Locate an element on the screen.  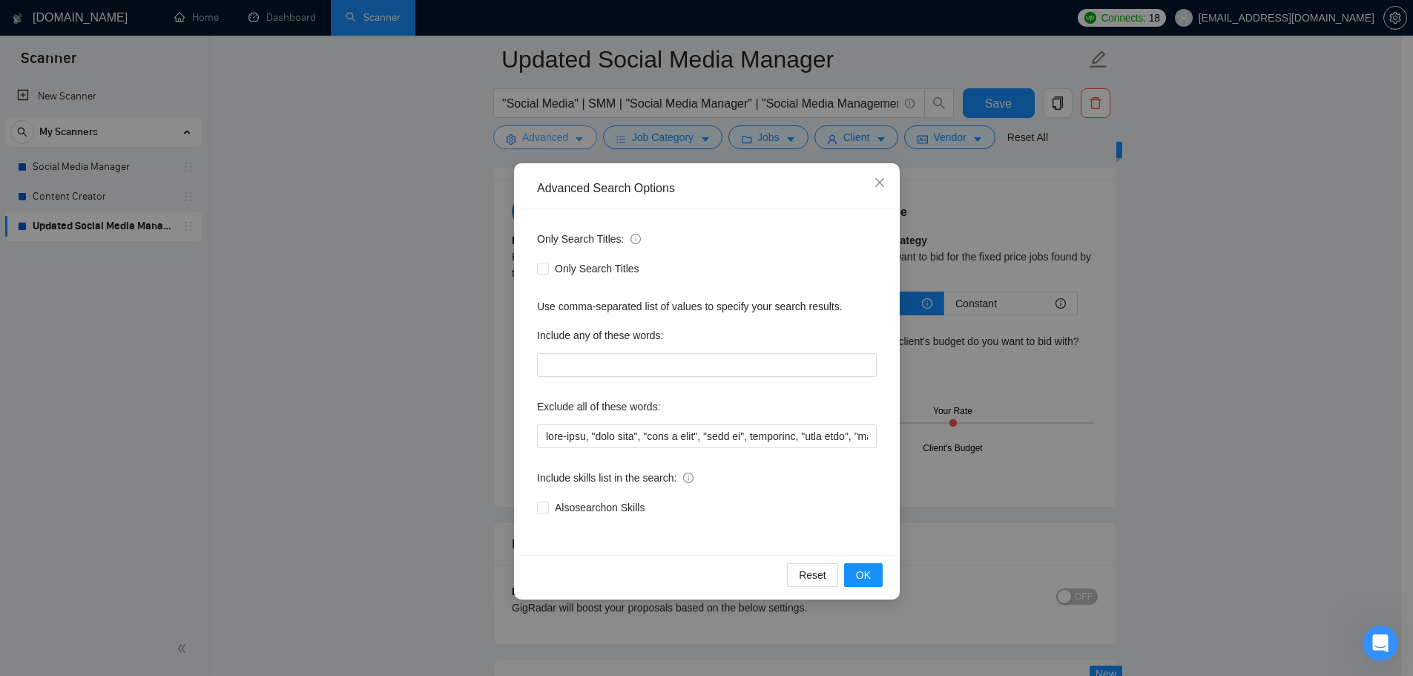
label: Include any of these words: is located at coordinates (600, 335).